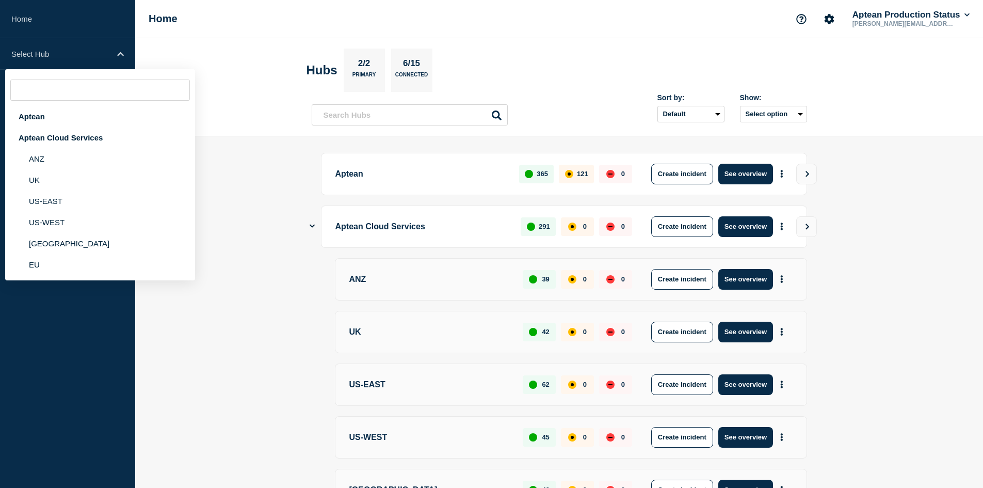 This screenshot has width=983, height=488. I want to click on p: Aptean, so click(422, 174).